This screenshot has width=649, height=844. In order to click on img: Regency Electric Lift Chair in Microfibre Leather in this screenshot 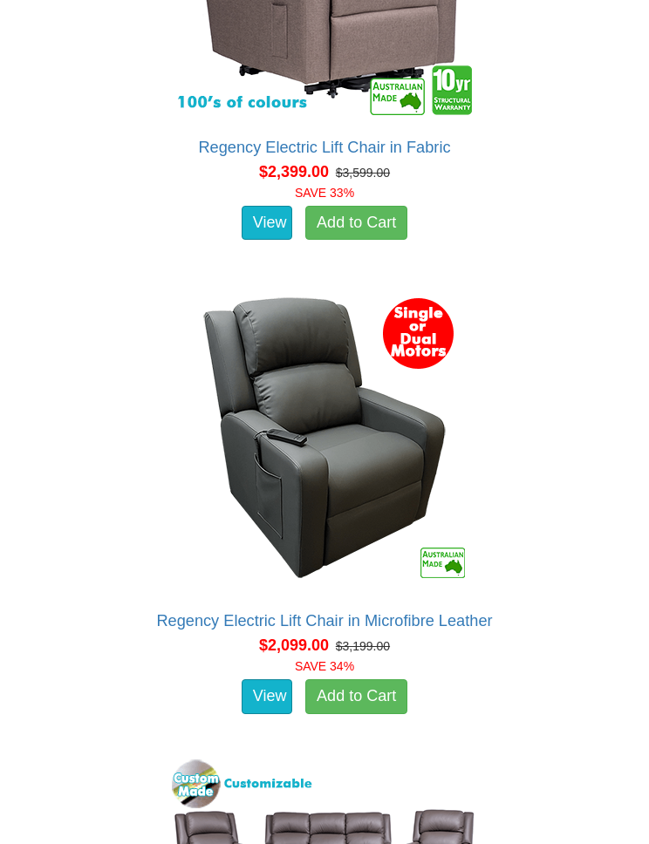, I will do `click(324, 438)`.